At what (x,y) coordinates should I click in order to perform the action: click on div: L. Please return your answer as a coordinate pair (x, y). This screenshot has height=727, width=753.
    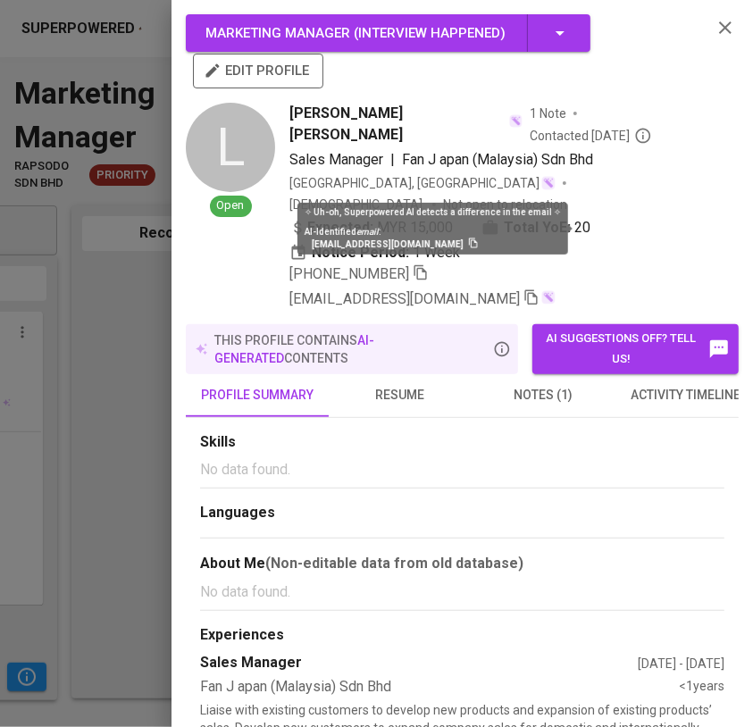
    Looking at the image, I should click on (231, 147).